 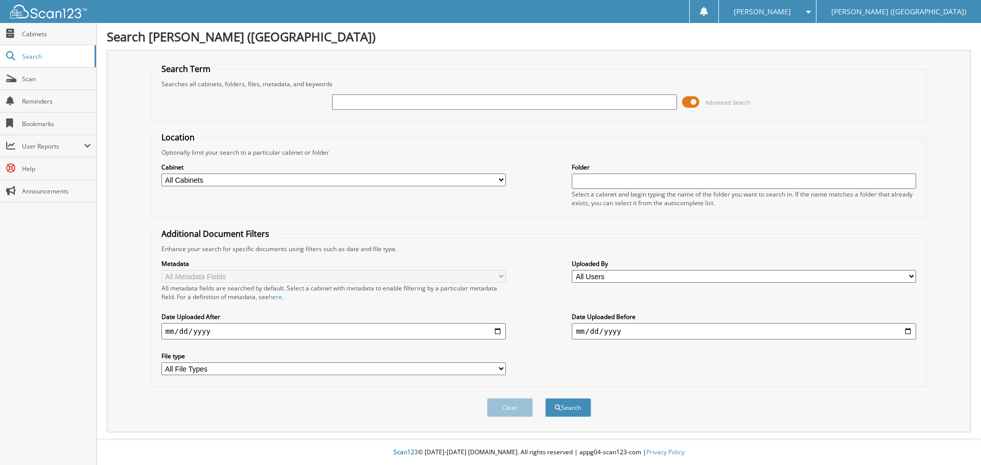 What do you see at coordinates (539, 152) in the screenshot?
I see `div: Optionally limit your search to a particular cabinet or folder` at bounding box center [539, 152].